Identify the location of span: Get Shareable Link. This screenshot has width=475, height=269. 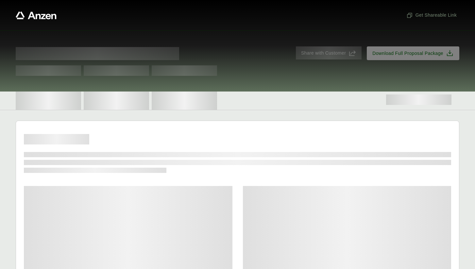
(432, 15).